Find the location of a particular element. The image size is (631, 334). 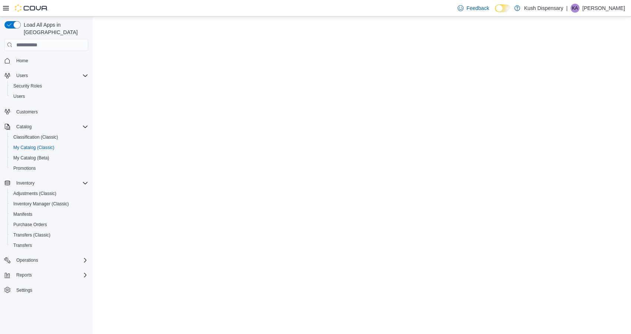

a: Transfers (Classic) is located at coordinates (32, 235).